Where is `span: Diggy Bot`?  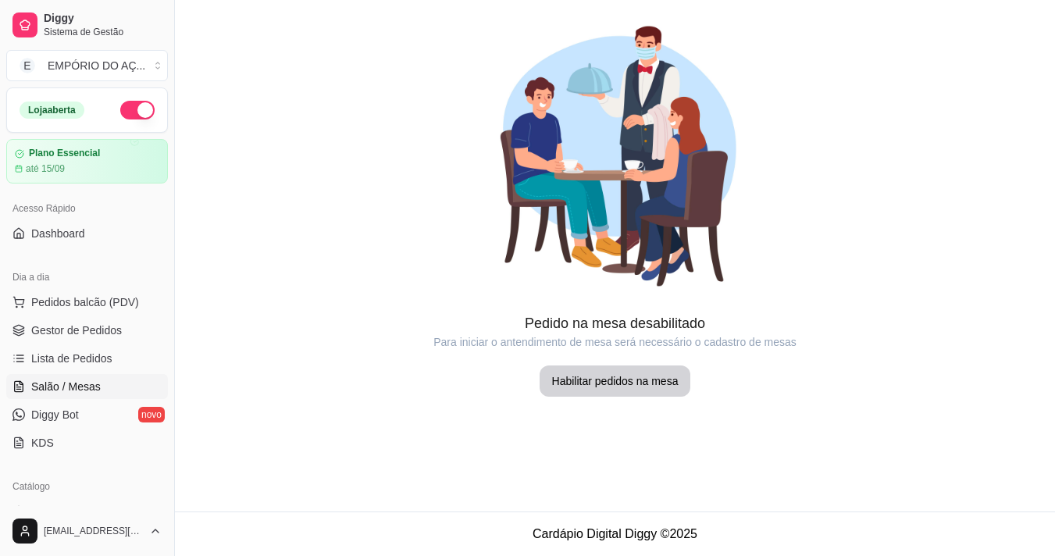
span: Diggy Bot is located at coordinates (55, 415).